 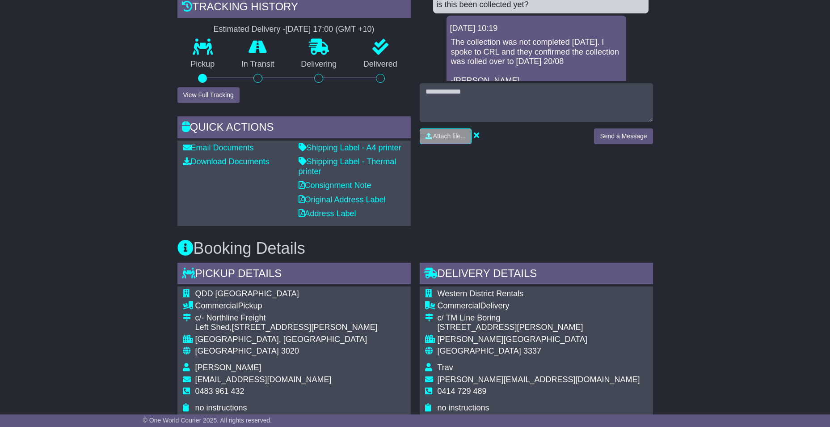 I want to click on button: Send a Message, so click(x=623, y=136).